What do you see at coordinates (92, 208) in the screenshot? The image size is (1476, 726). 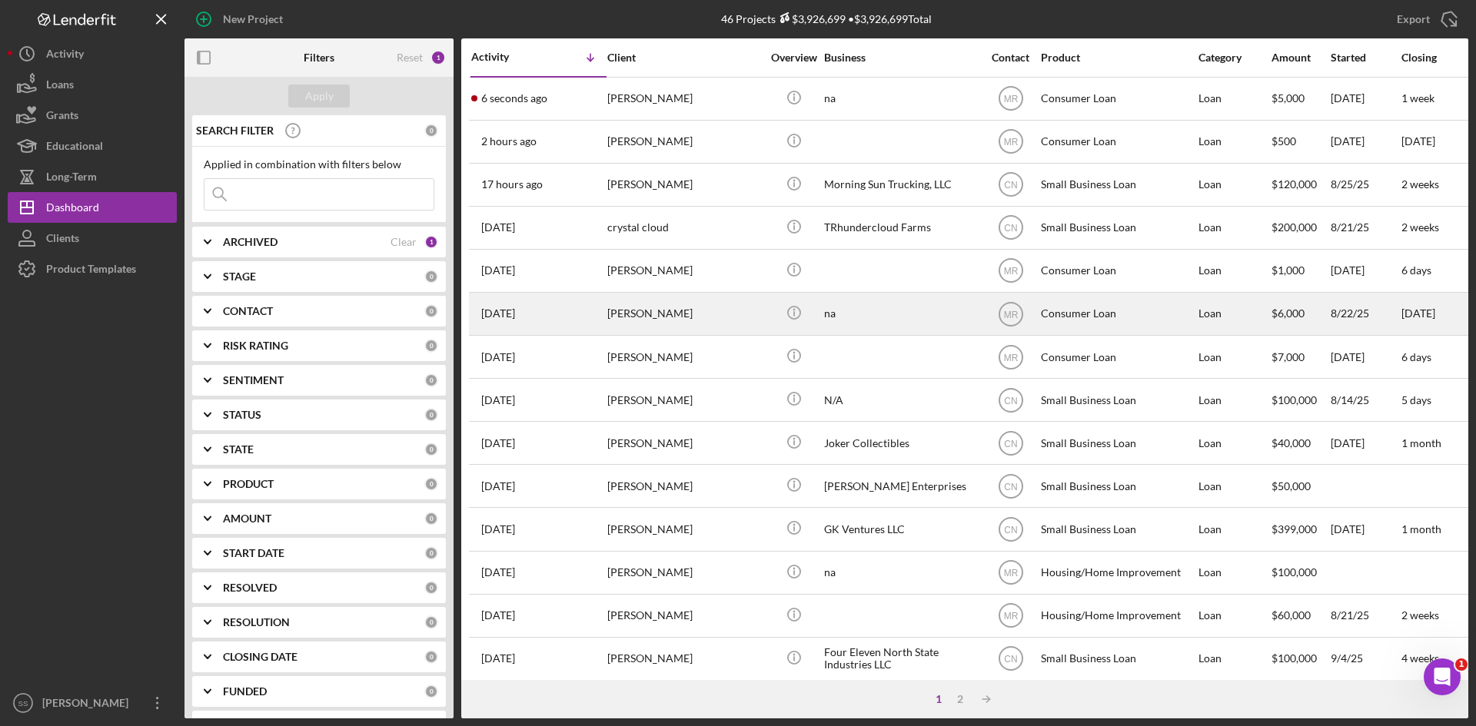 I see `button: Dashboard` at bounding box center [92, 208].